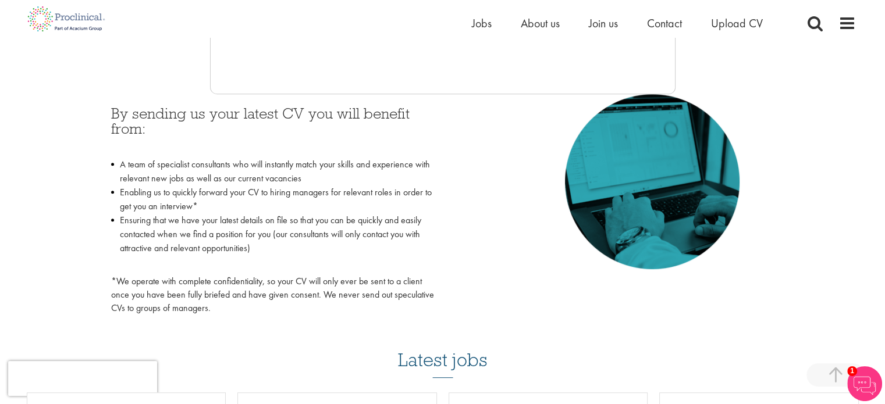  I want to click on span: About us, so click(540, 23).